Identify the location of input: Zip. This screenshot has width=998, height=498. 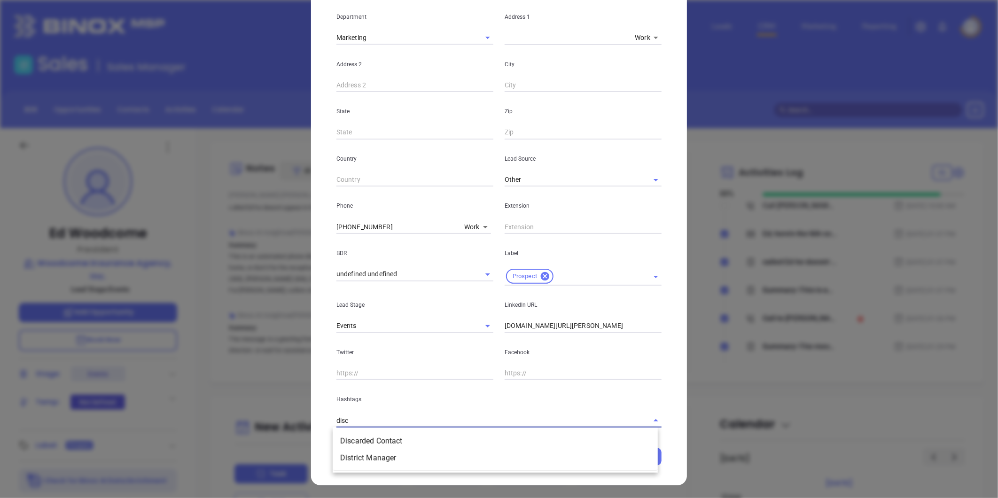
(583, 133).